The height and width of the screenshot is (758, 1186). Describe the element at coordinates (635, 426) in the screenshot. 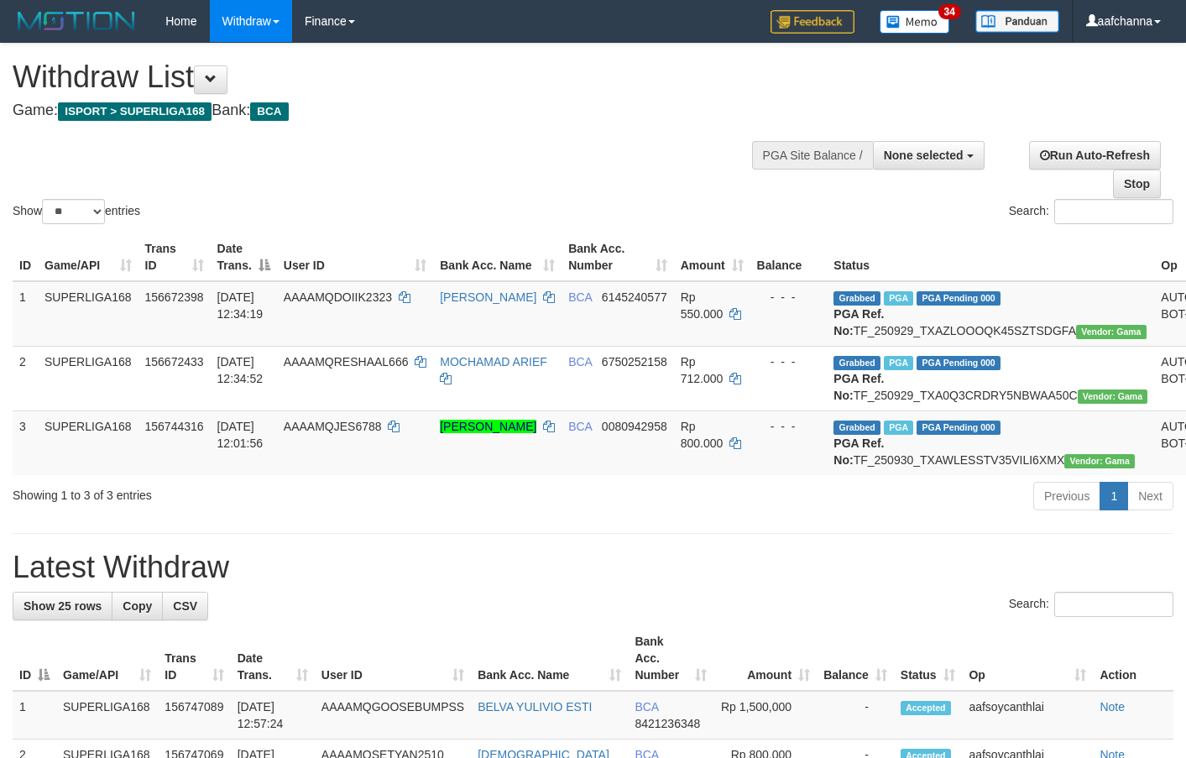

I see `span: Copy 0080942958 to clipboard` at that location.